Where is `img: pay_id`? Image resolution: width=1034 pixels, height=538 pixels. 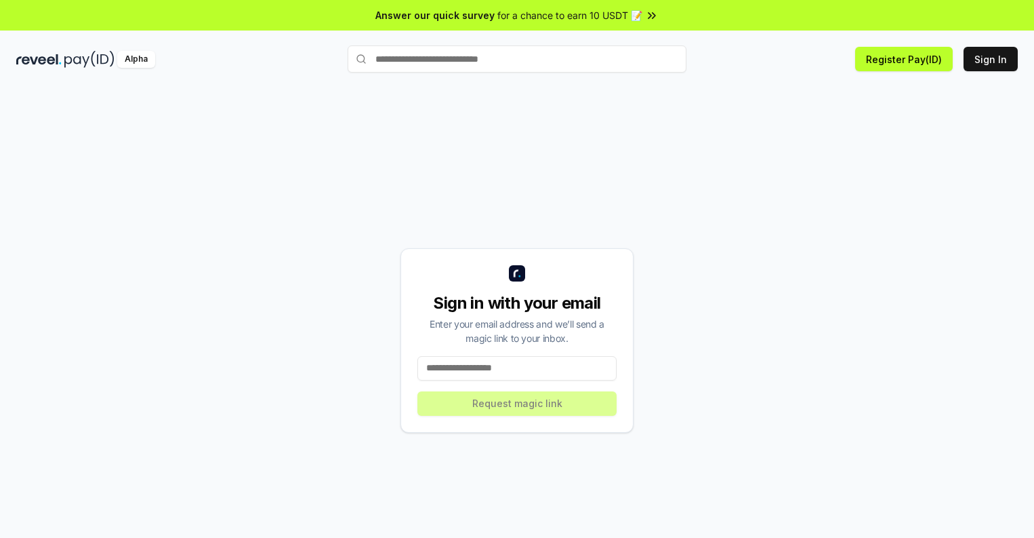 img: pay_id is located at coordinates (89, 59).